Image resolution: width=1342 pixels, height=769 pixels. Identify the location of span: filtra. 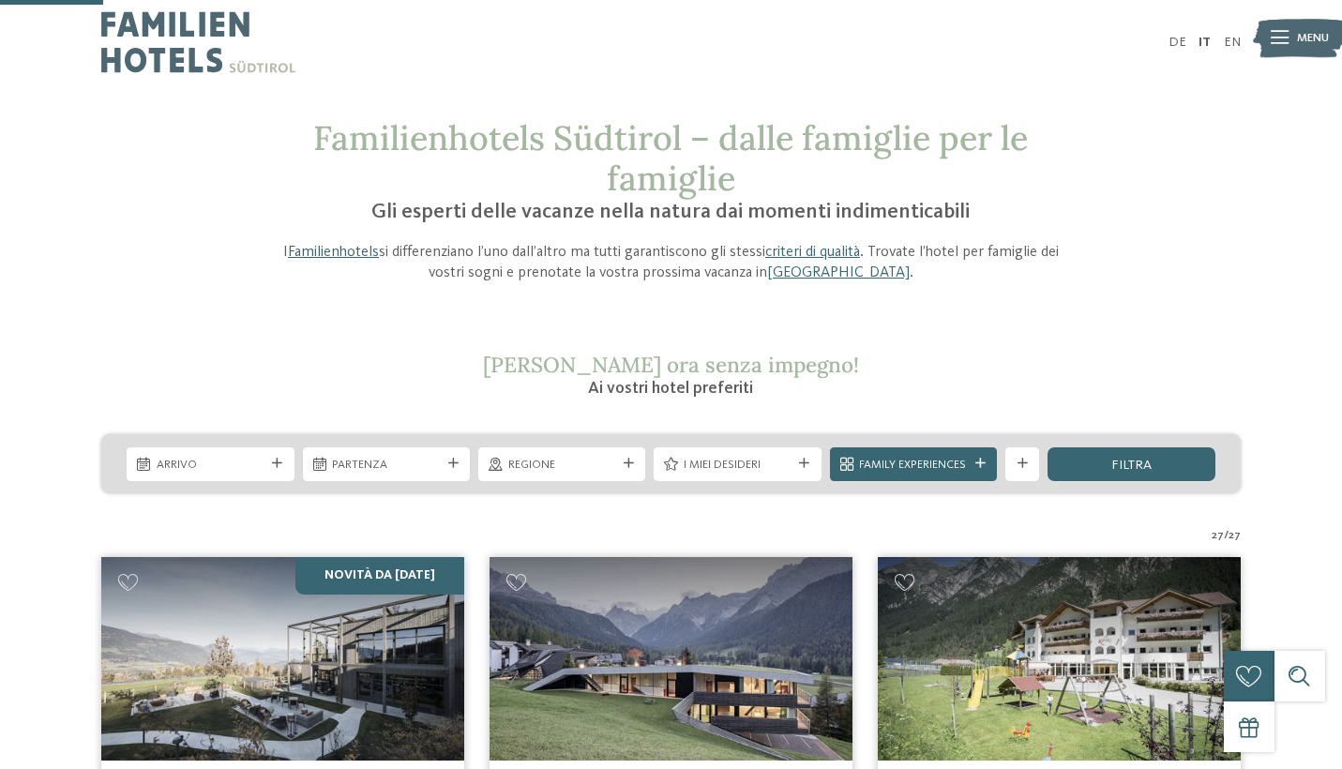
(1131, 465).